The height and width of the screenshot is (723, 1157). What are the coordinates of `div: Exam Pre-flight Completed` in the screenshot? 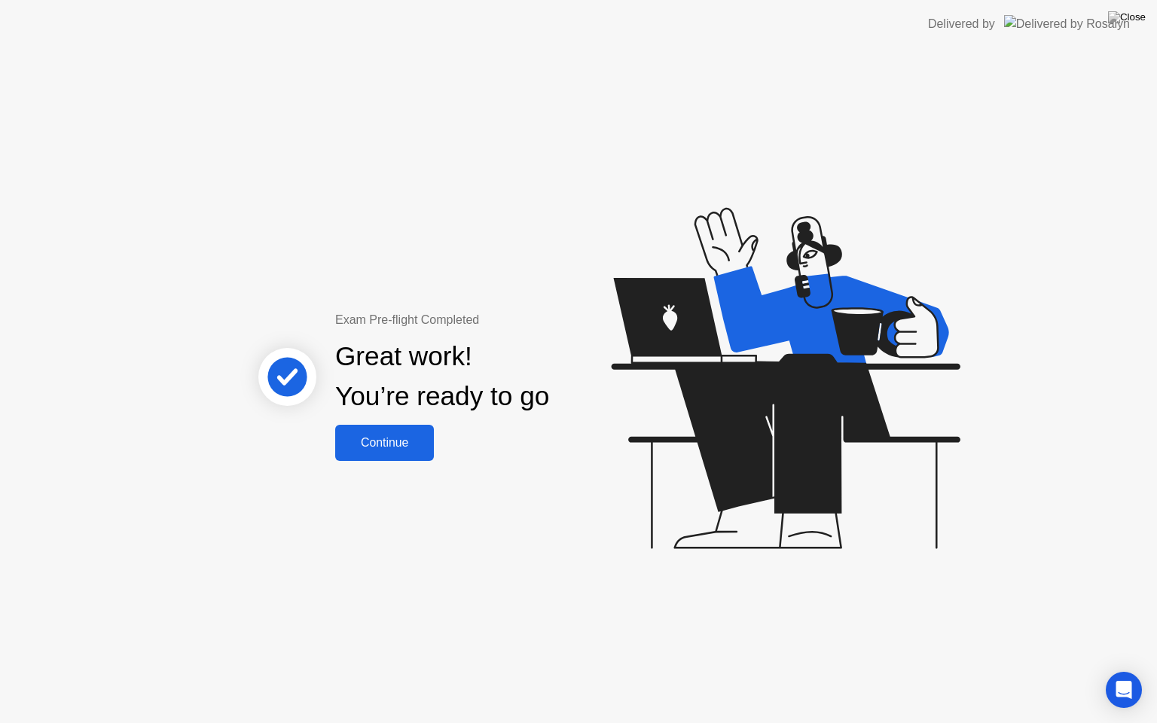 It's located at (491, 320).